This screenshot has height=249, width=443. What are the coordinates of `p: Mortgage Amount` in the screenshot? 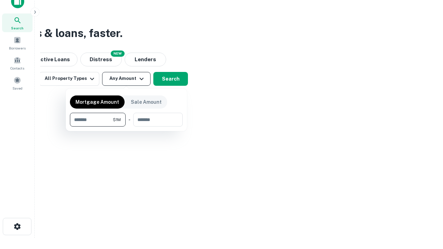 It's located at (97, 102).